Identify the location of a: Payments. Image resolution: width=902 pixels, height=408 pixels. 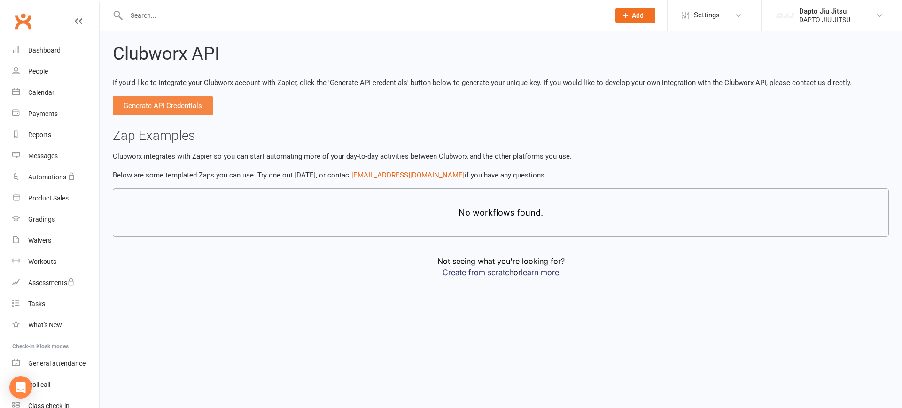
(55, 114).